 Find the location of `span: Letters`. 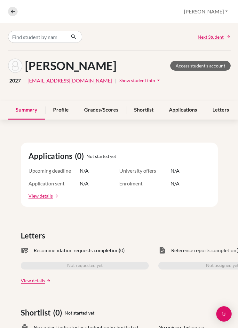

span: Letters is located at coordinates (34, 235).